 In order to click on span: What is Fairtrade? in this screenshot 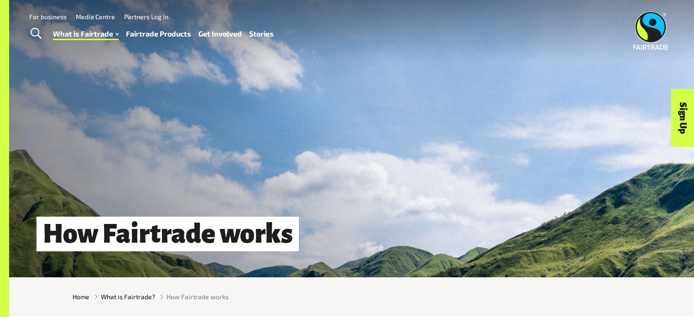, I will do `click(128, 297)`.